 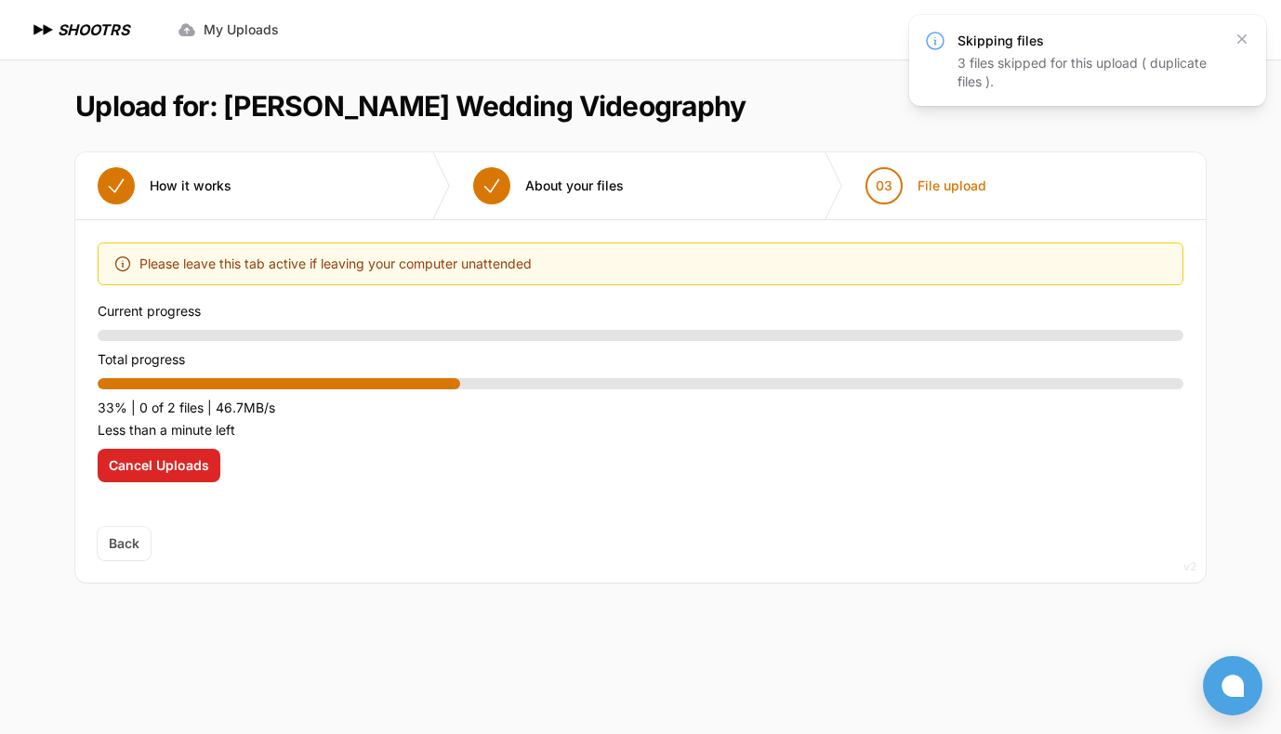 I want to click on a: SHOOTRS SHOOTRS, so click(x=79, y=30).